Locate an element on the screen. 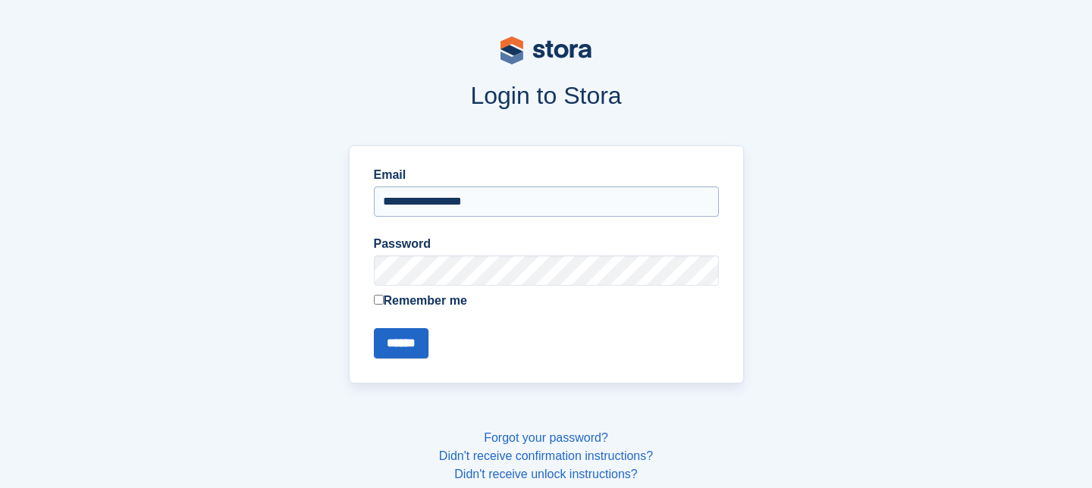 Image resolution: width=1092 pixels, height=488 pixels. label: Remember me is located at coordinates (546, 301).